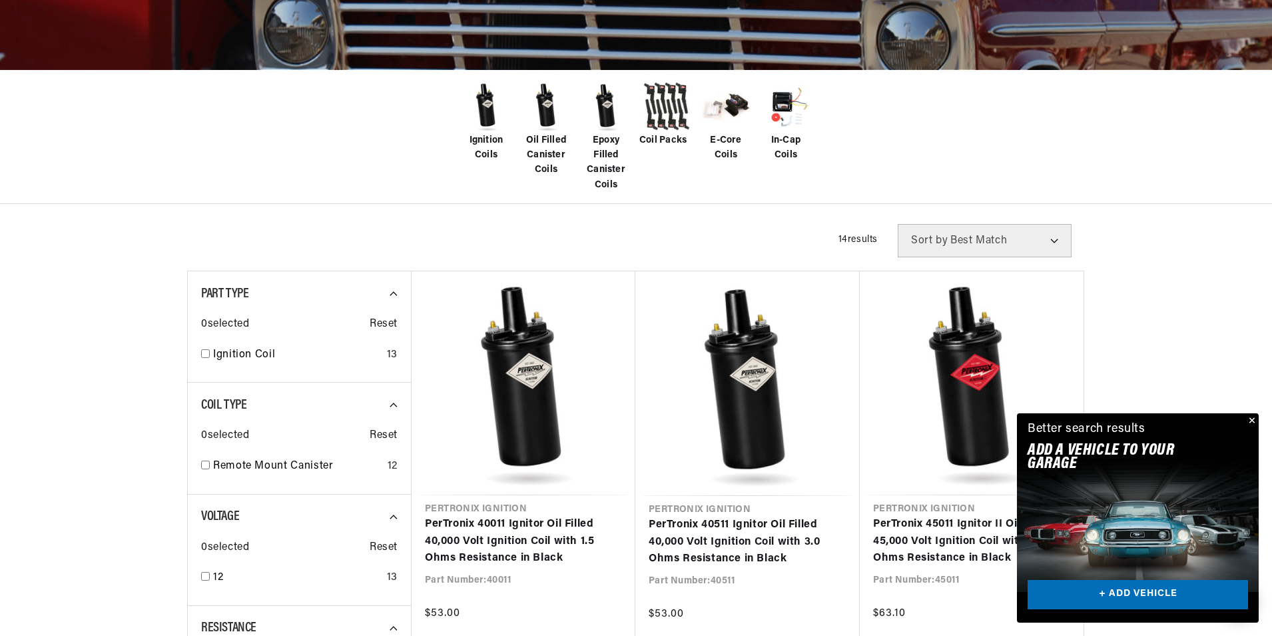 The width and height of the screenshot is (1272, 636). I want to click on button: Close, so click(1251, 421).